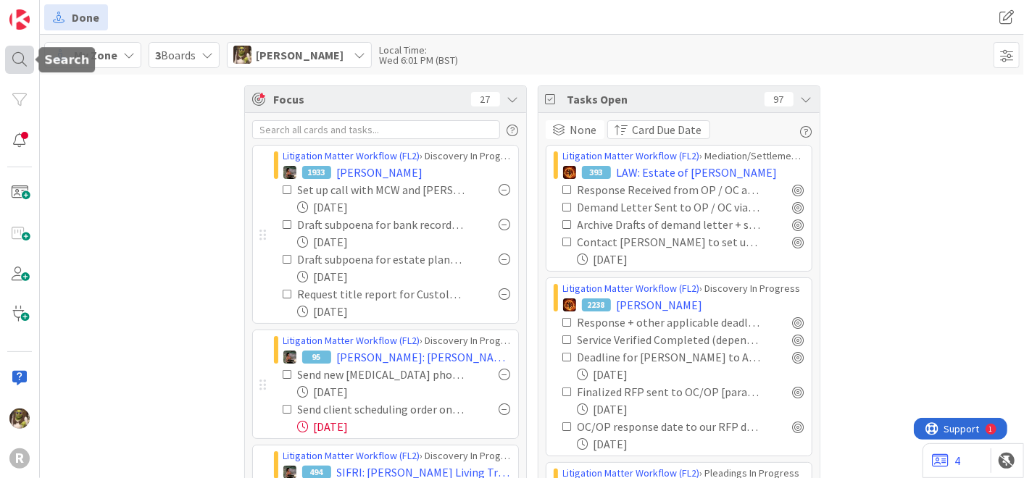 This screenshot has height=478, width=1024. Describe the element at coordinates (667, 130) in the screenshot. I see `span: Card Due Date` at that location.